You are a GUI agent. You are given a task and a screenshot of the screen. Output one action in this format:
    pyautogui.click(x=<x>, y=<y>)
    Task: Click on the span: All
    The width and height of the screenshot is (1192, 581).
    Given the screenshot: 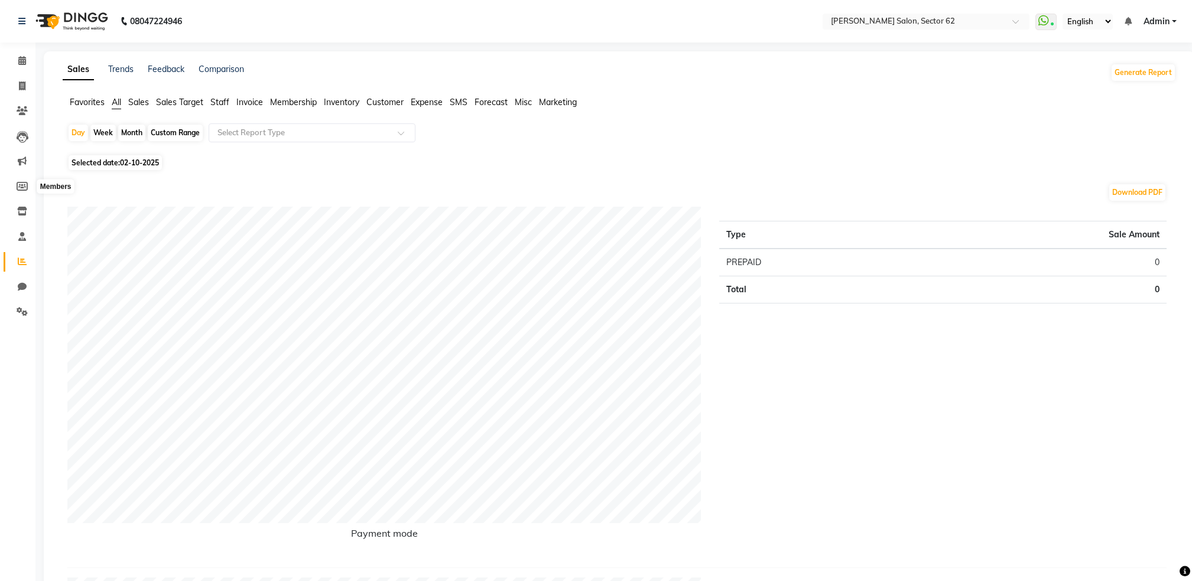 What is the action you would take?
    pyautogui.click(x=116, y=102)
    